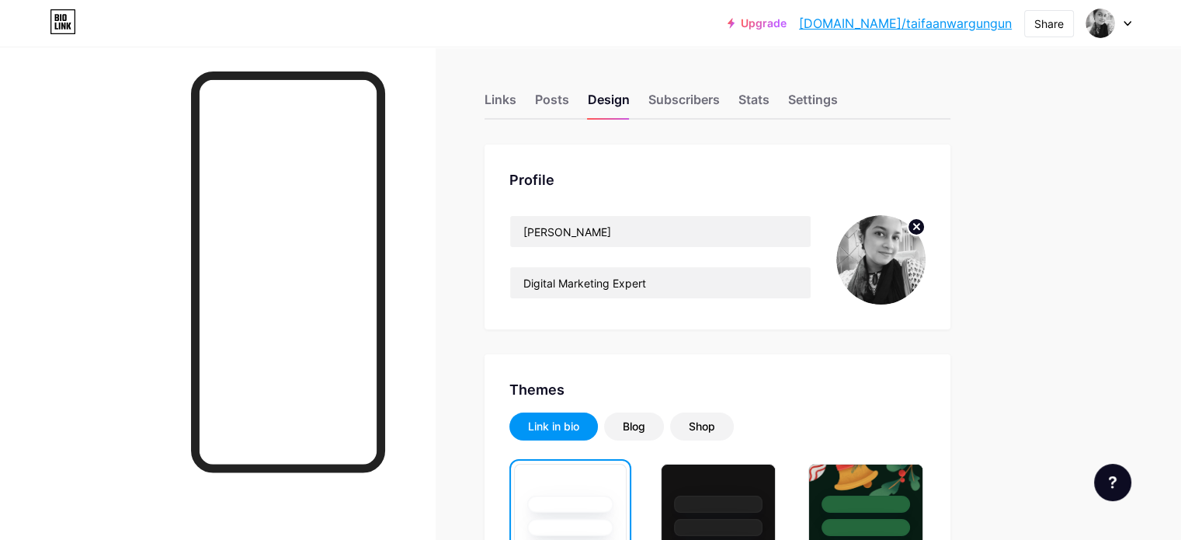  What do you see at coordinates (717, 389) in the screenshot?
I see `div: Themes` at bounding box center [717, 389].